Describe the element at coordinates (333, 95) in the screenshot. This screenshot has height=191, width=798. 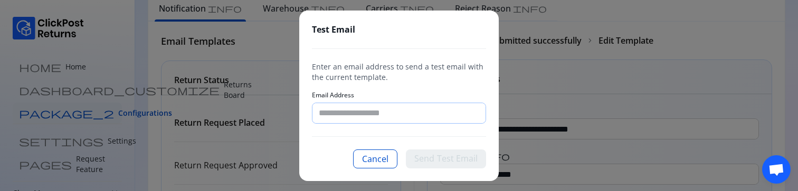
I see `label: Email Address` at that location.